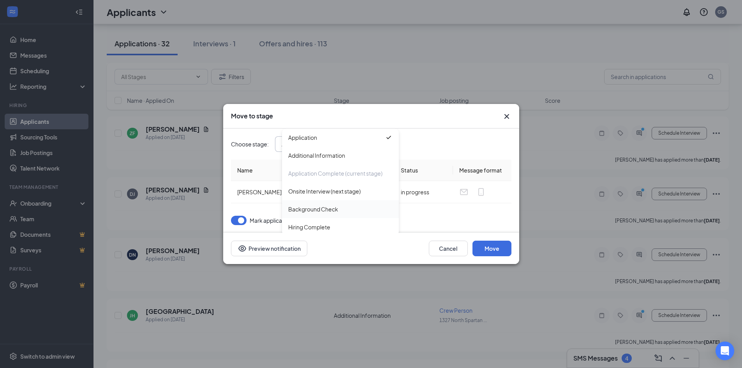 The width and height of the screenshot is (742, 368). Describe the element at coordinates (464, 192) in the screenshot. I see `svg: Email` at that location.